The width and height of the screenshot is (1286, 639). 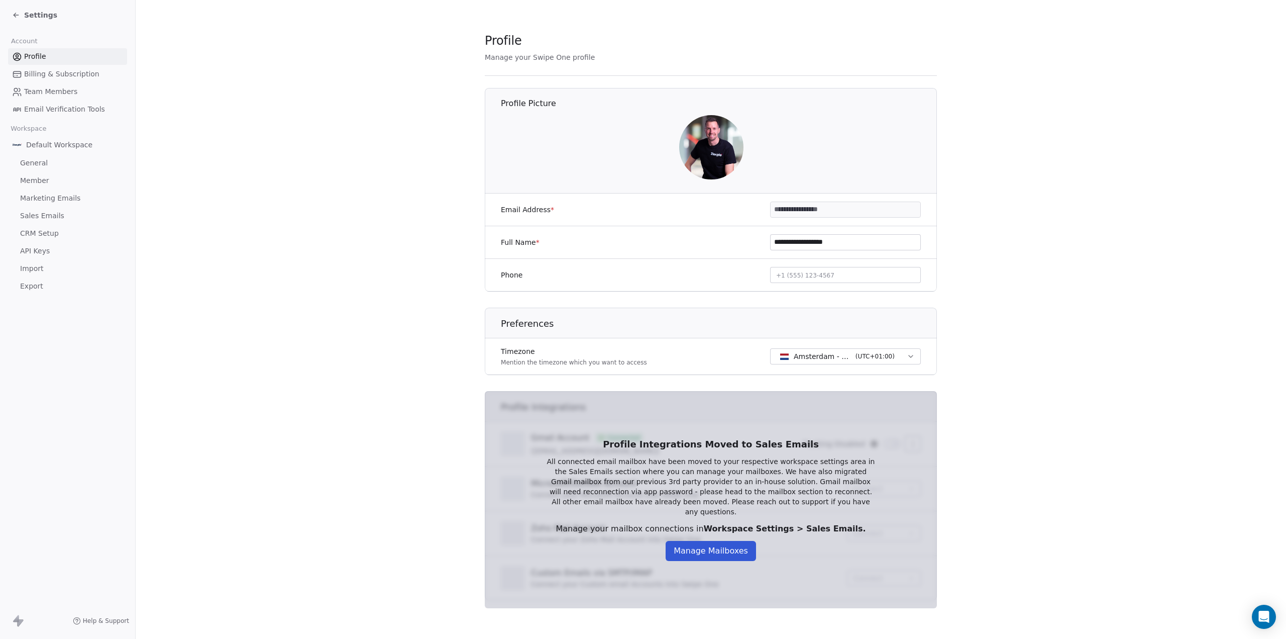 What do you see at coordinates (822, 356) in the screenshot?
I see `span: Amsterdam - CET` at bounding box center [822, 356].